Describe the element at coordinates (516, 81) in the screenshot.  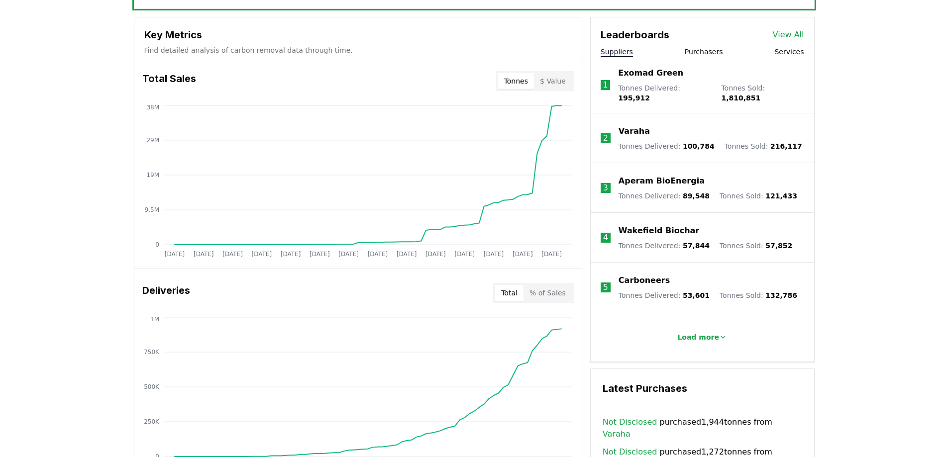
I see `button: Tonnes` at that location.